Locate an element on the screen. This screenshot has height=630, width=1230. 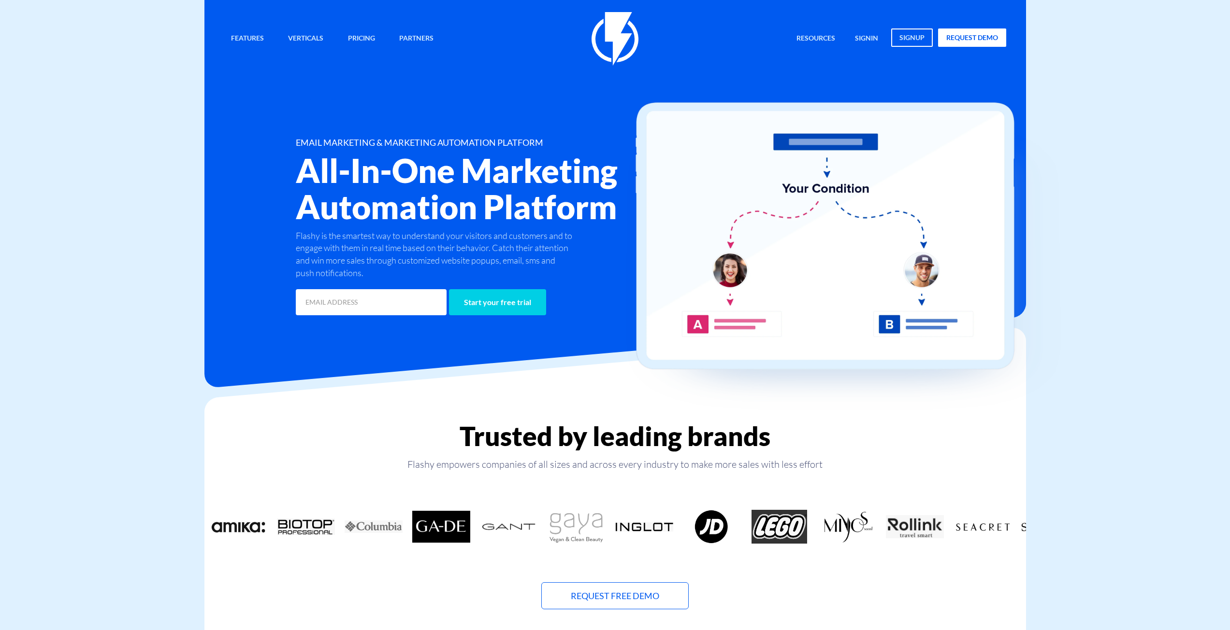
p: Flashy is the smartest way to understand your visitors and customers and to engage with them in r... is located at coordinates (435, 255).